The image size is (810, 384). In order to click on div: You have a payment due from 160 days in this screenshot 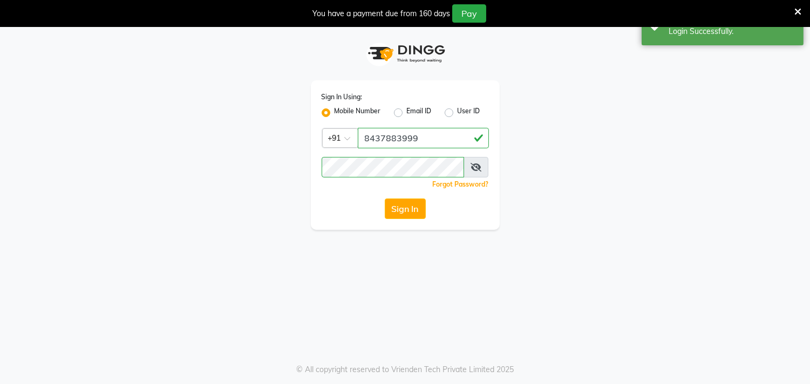, I will do `click(381, 13)`.